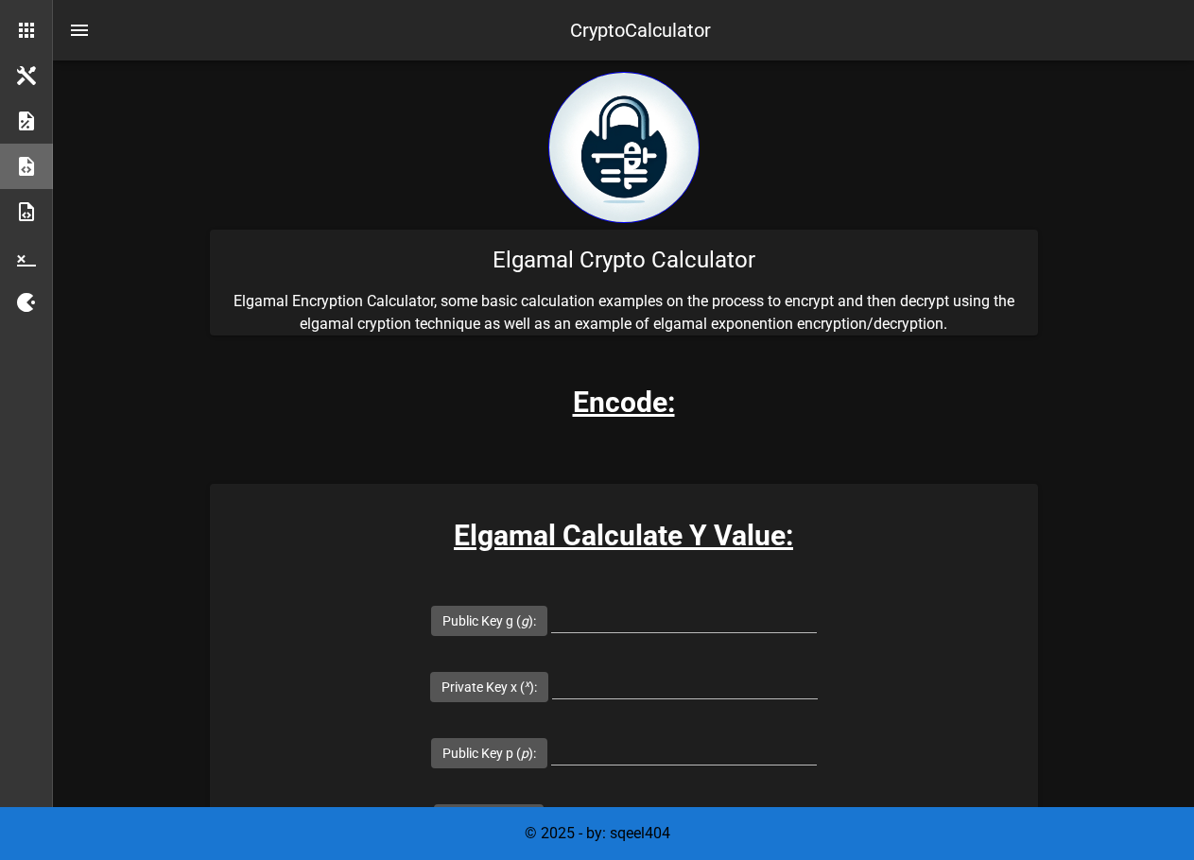 Image resolution: width=1194 pixels, height=860 pixels. I want to click on h3: Encode:, so click(624, 402).